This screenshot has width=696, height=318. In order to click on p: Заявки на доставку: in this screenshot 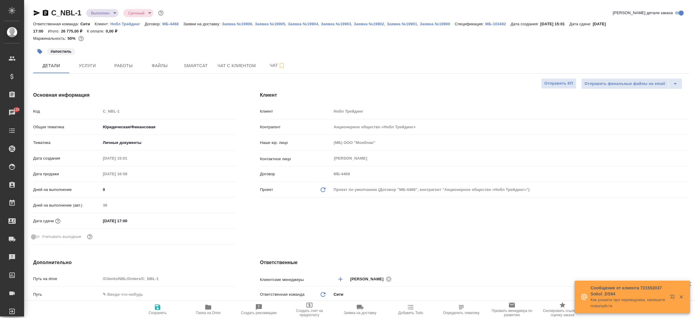, I will do `click(203, 24)`.